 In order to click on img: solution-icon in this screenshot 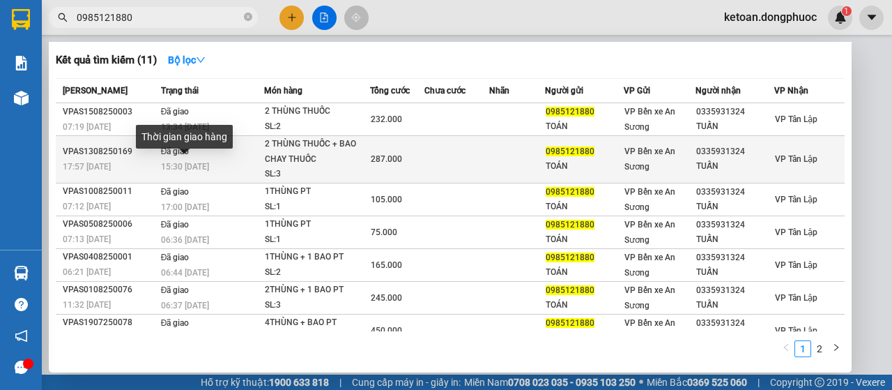, I will do `click(21, 63)`.